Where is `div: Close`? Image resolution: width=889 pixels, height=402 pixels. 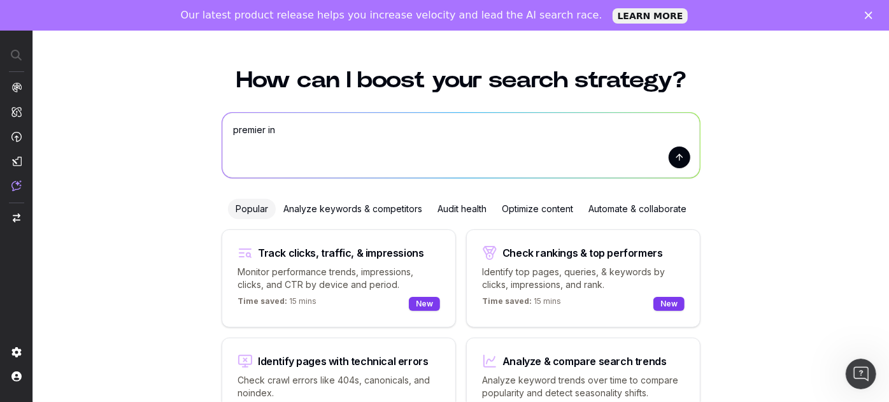
div: Close is located at coordinates (871, 15).